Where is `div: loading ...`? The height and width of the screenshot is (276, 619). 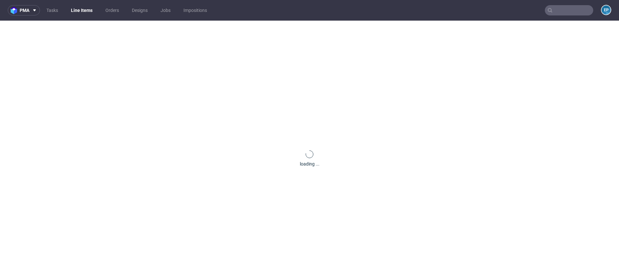 div: loading ... is located at coordinates (309, 164).